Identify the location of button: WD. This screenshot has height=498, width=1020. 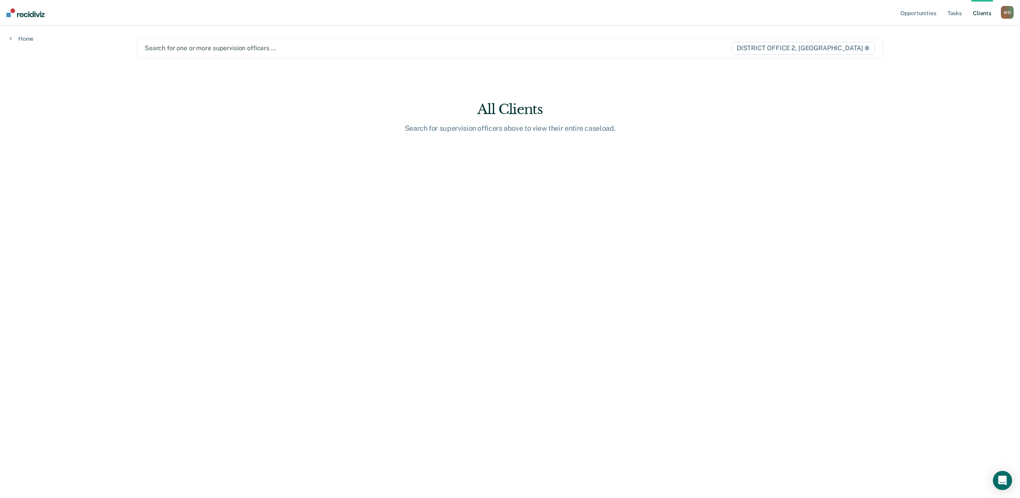
(1007, 12).